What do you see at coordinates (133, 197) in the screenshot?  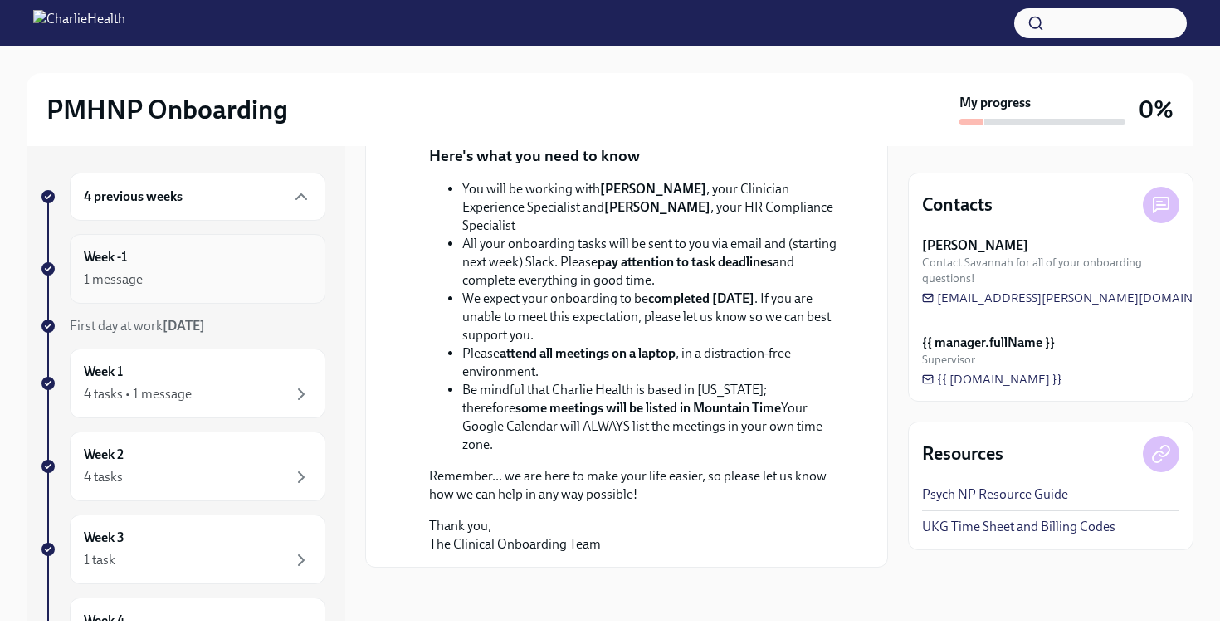 I see `h6: 4 previous weeks` at bounding box center [133, 197].